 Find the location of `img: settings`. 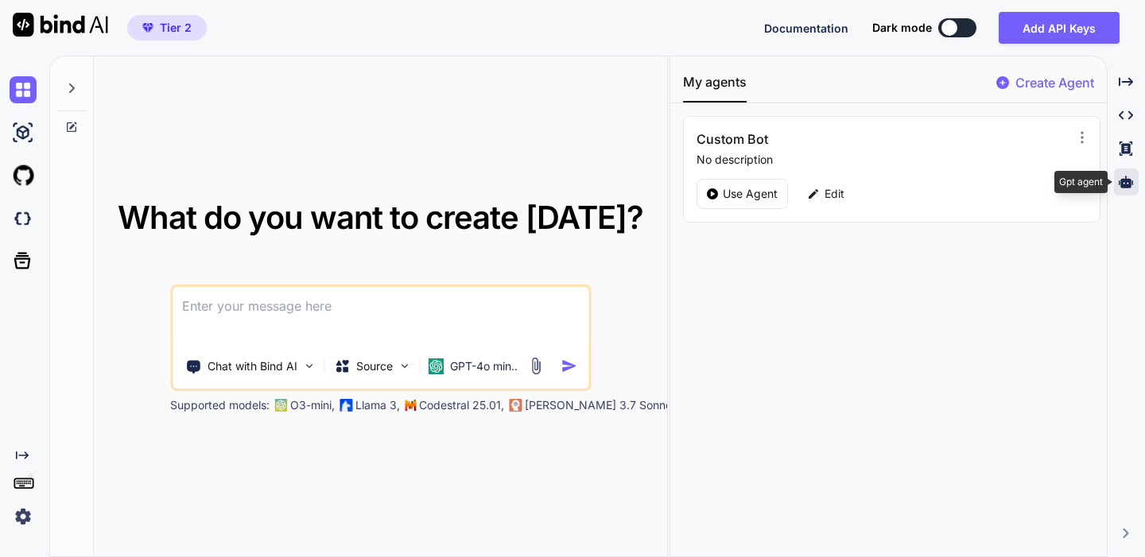

img: settings is located at coordinates (23, 517).